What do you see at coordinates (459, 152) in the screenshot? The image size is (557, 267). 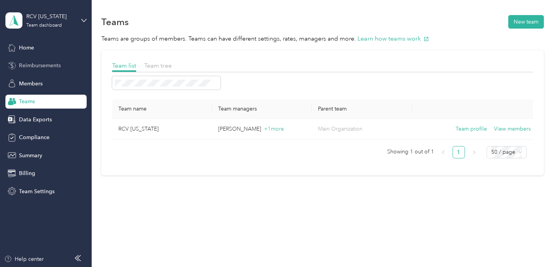 I see `li: 1` at bounding box center [459, 152].